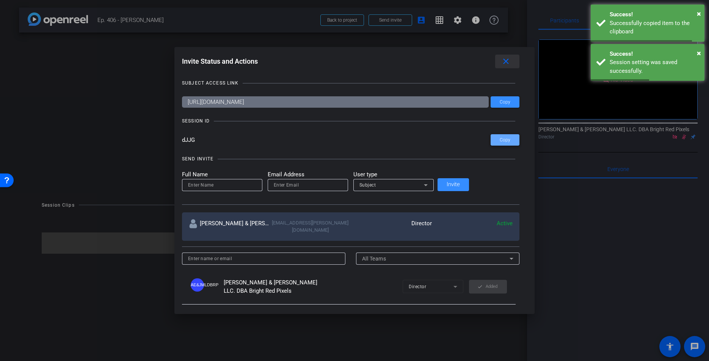 The height and width of the screenshot is (361, 709). Describe the element at coordinates (393, 174) in the screenshot. I see `mat-label: User type` at that location.